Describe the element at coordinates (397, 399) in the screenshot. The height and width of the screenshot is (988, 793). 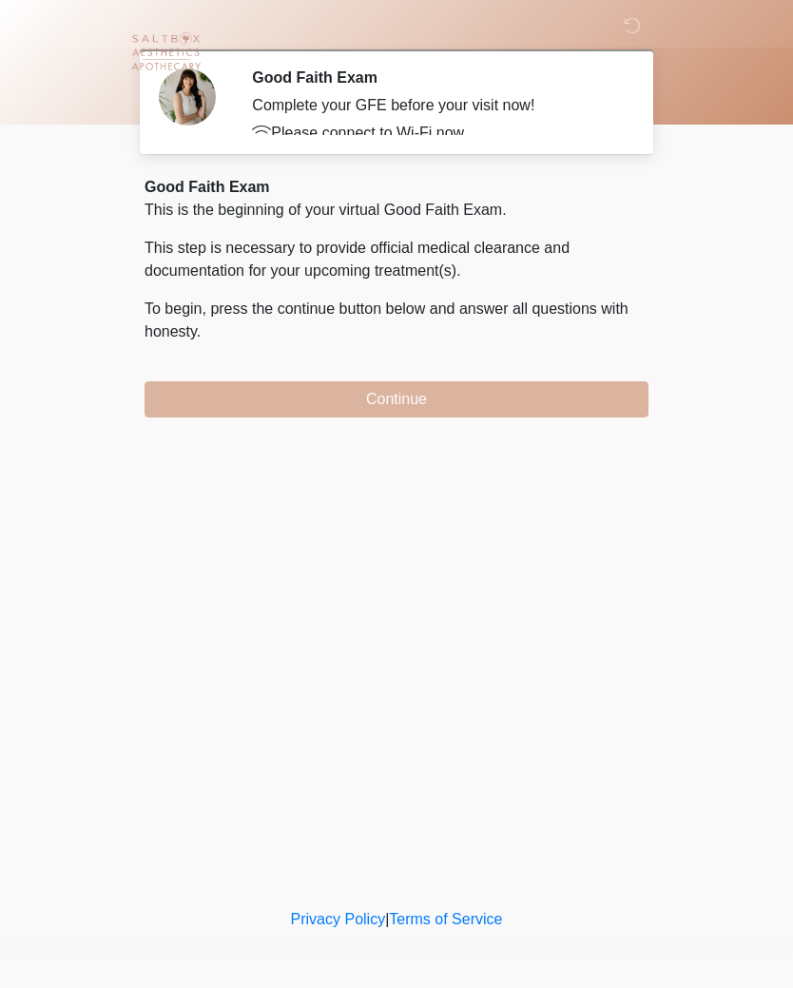
I see `button: Continue` at that location.